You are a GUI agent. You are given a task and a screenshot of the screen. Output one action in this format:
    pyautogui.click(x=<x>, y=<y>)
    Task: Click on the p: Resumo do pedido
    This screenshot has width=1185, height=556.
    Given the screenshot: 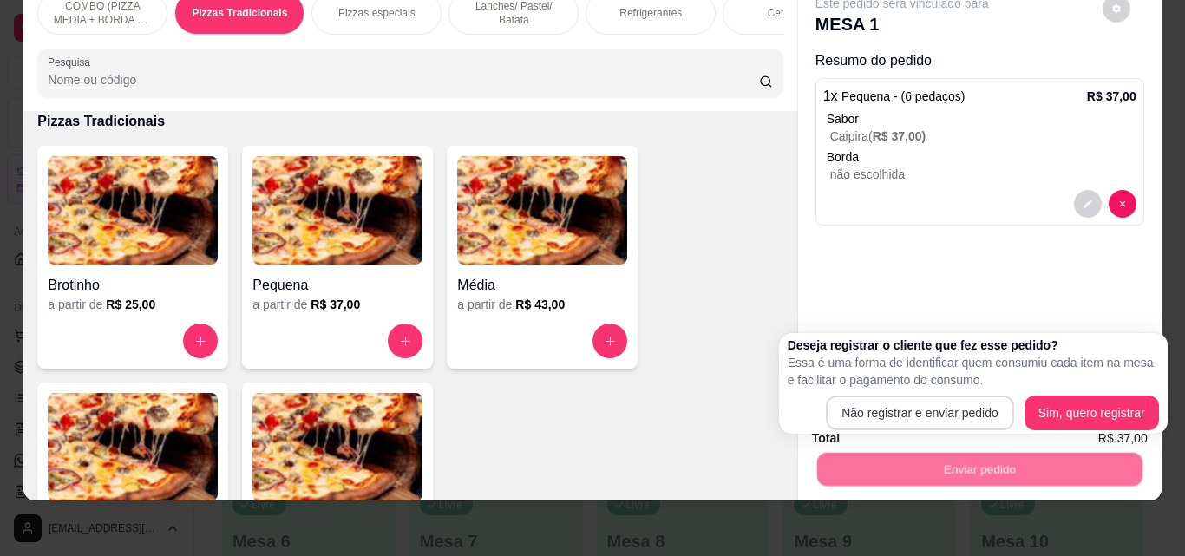 What is the action you would take?
    pyautogui.click(x=979, y=61)
    